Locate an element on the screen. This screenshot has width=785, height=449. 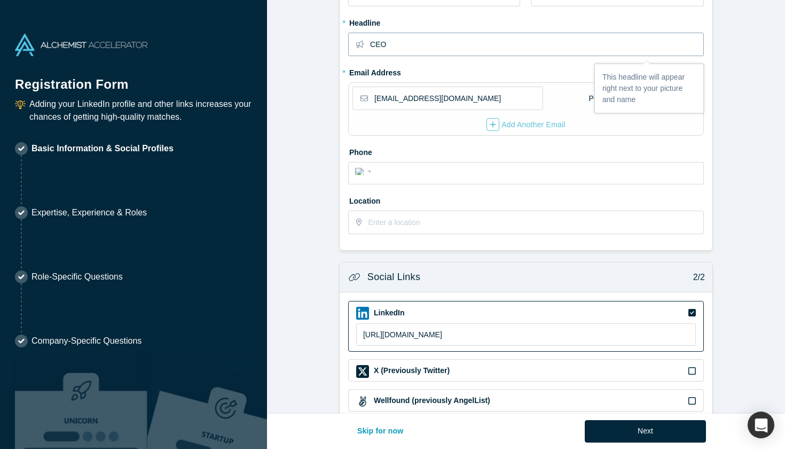
img: Alchemist Accelerator Logo is located at coordinates (81, 45).